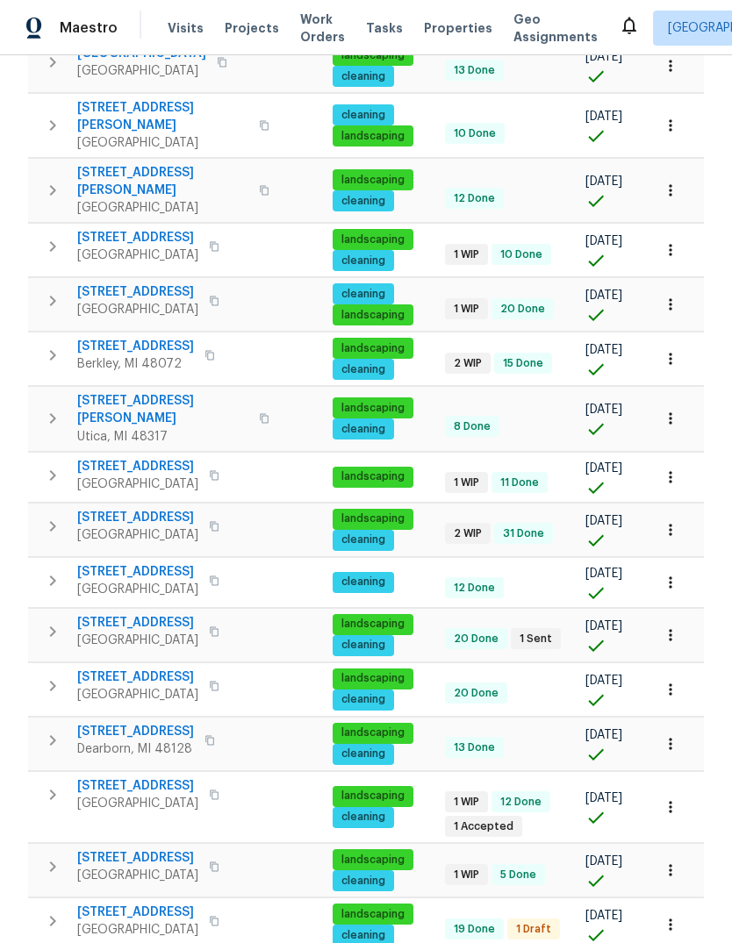 The width and height of the screenshot is (732, 943). Describe the element at coordinates (322, 28) in the screenshot. I see `span: Work Orders` at that location.